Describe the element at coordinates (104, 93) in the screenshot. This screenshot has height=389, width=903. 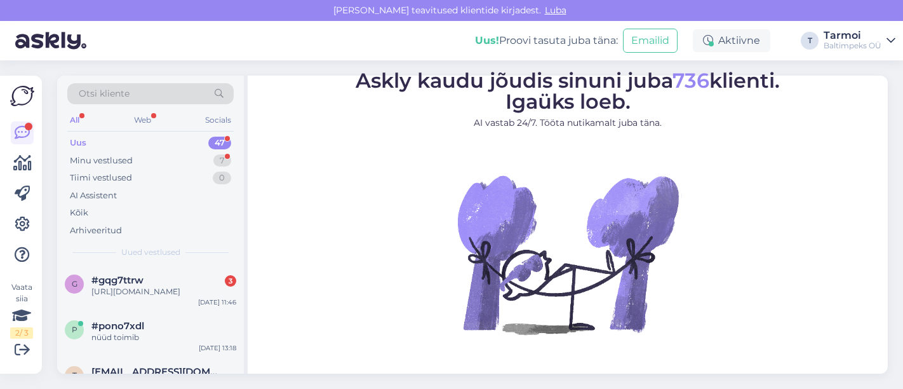
I see `span: Otsi kliente` at that location.